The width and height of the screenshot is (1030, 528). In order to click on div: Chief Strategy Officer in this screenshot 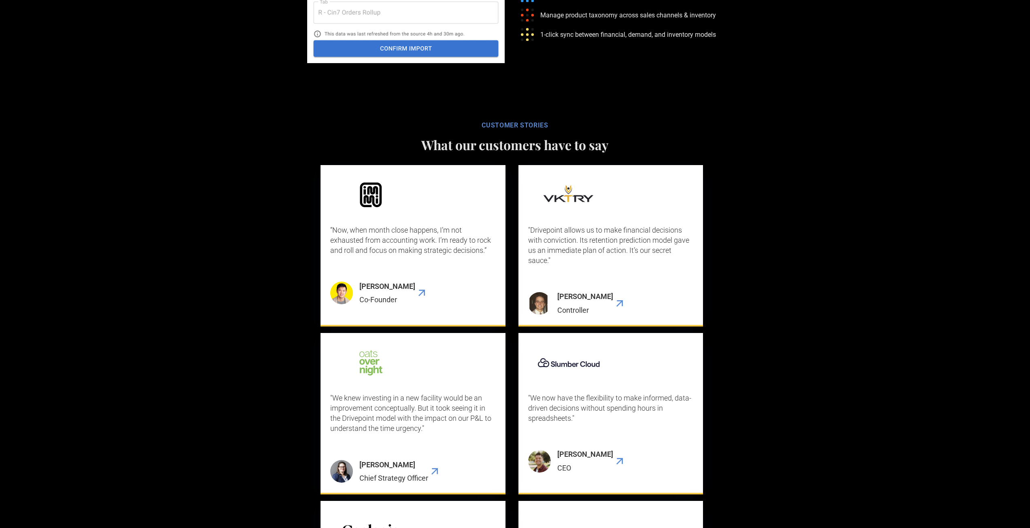, I will do `click(394, 478)`.